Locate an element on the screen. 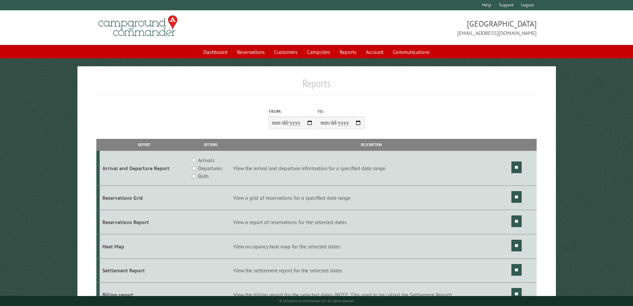 The image size is (633, 306). small: © Campground Commander LLC. All rights reserved. is located at coordinates (317, 300).